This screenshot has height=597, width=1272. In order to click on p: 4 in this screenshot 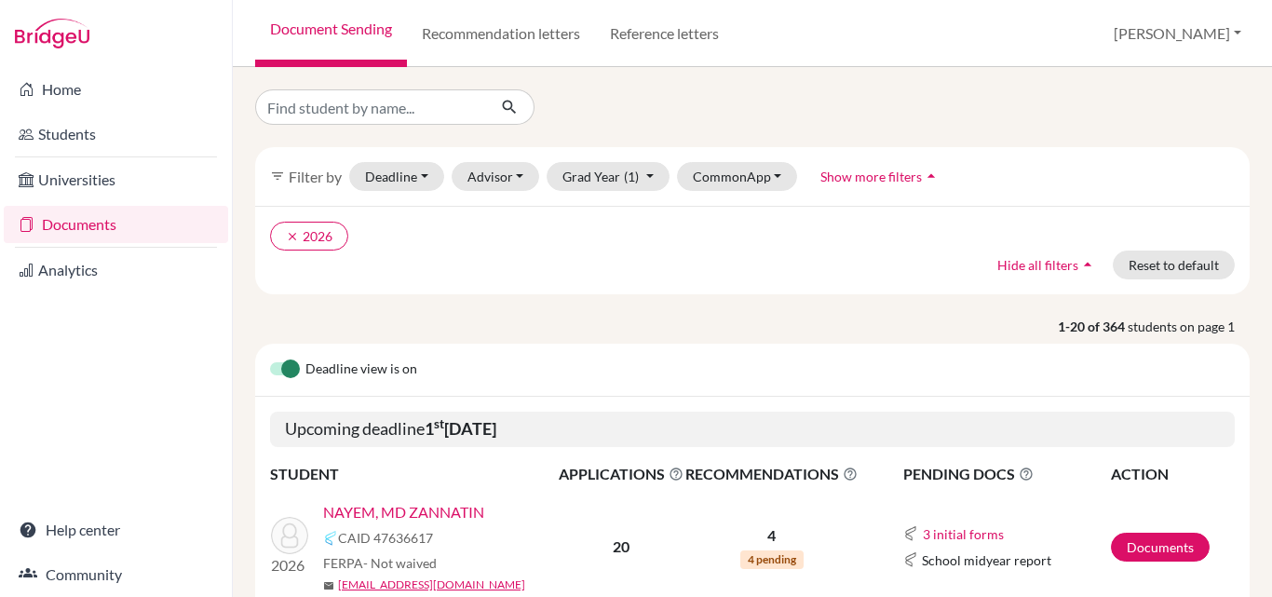, I will do `click(771, 535)`.